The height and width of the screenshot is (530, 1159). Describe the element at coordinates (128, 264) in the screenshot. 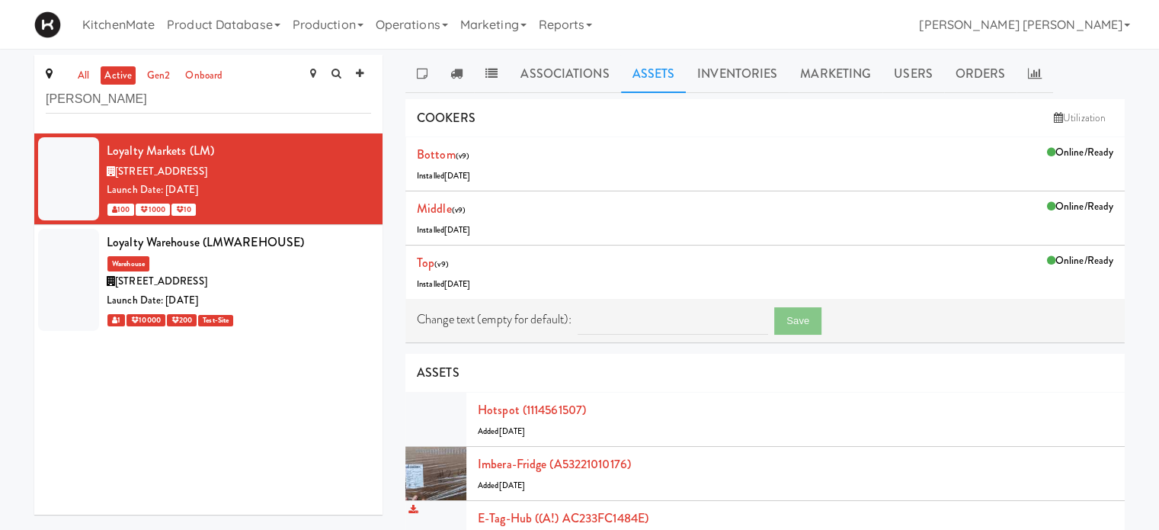

I see `span: Warehouse` at that location.